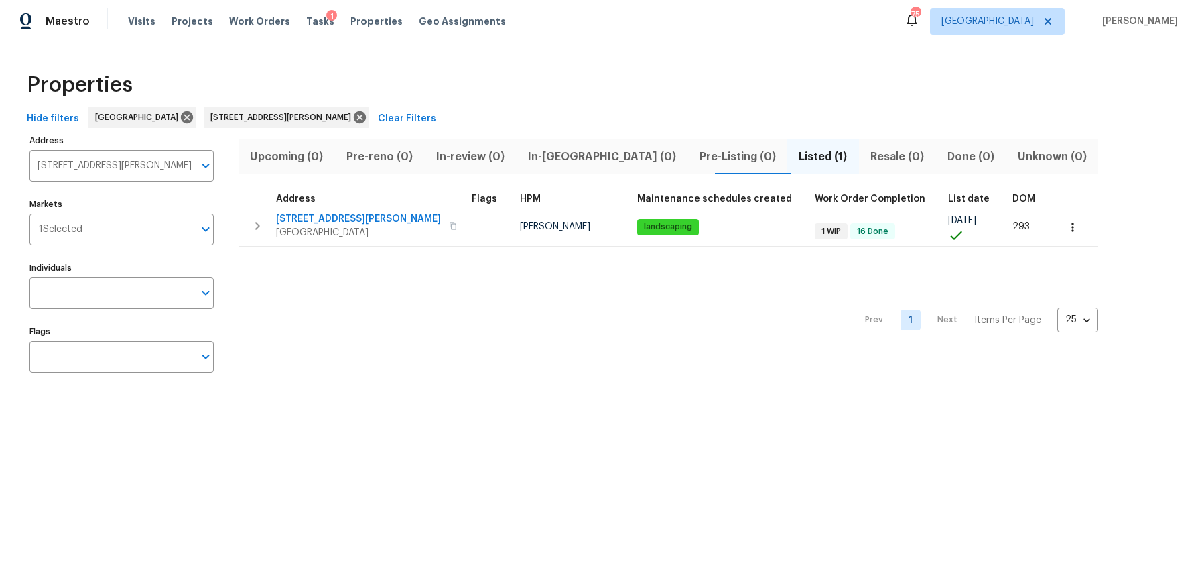 The width and height of the screenshot is (1198, 569). What do you see at coordinates (380, 157) in the screenshot?
I see `span: Pre-reno (0)` at bounding box center [380, 157].